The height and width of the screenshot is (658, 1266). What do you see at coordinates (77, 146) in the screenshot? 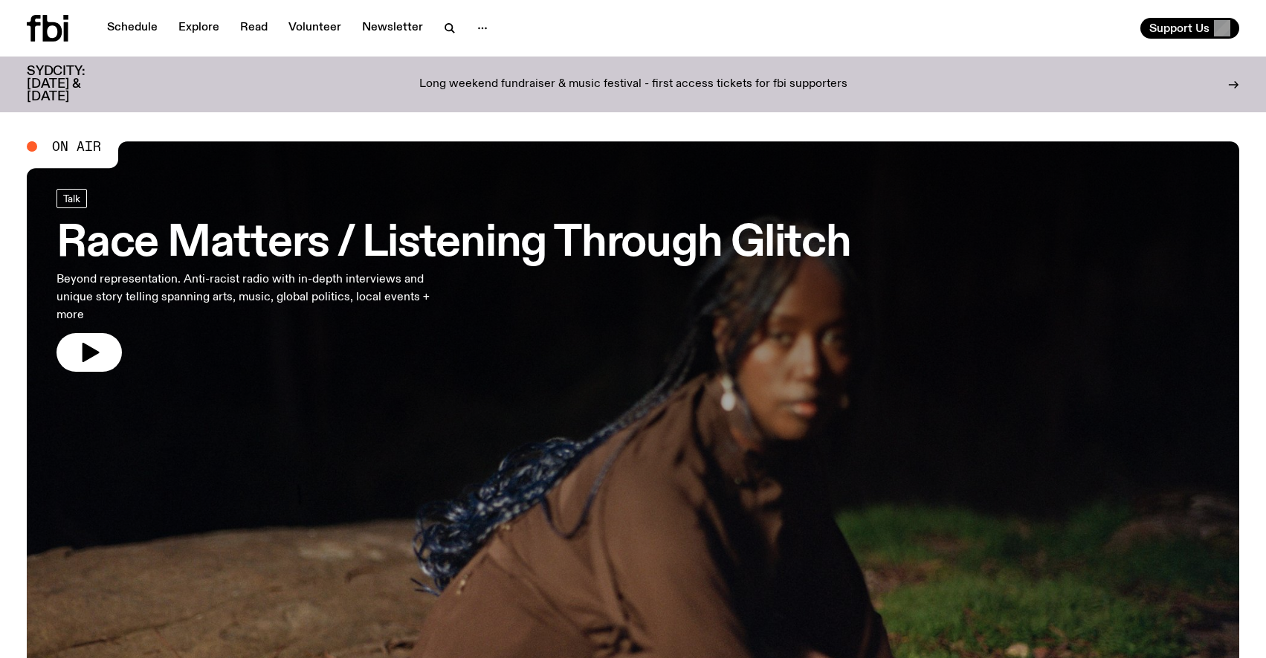
I see `span: On Air` at bounding box center [77, 146].